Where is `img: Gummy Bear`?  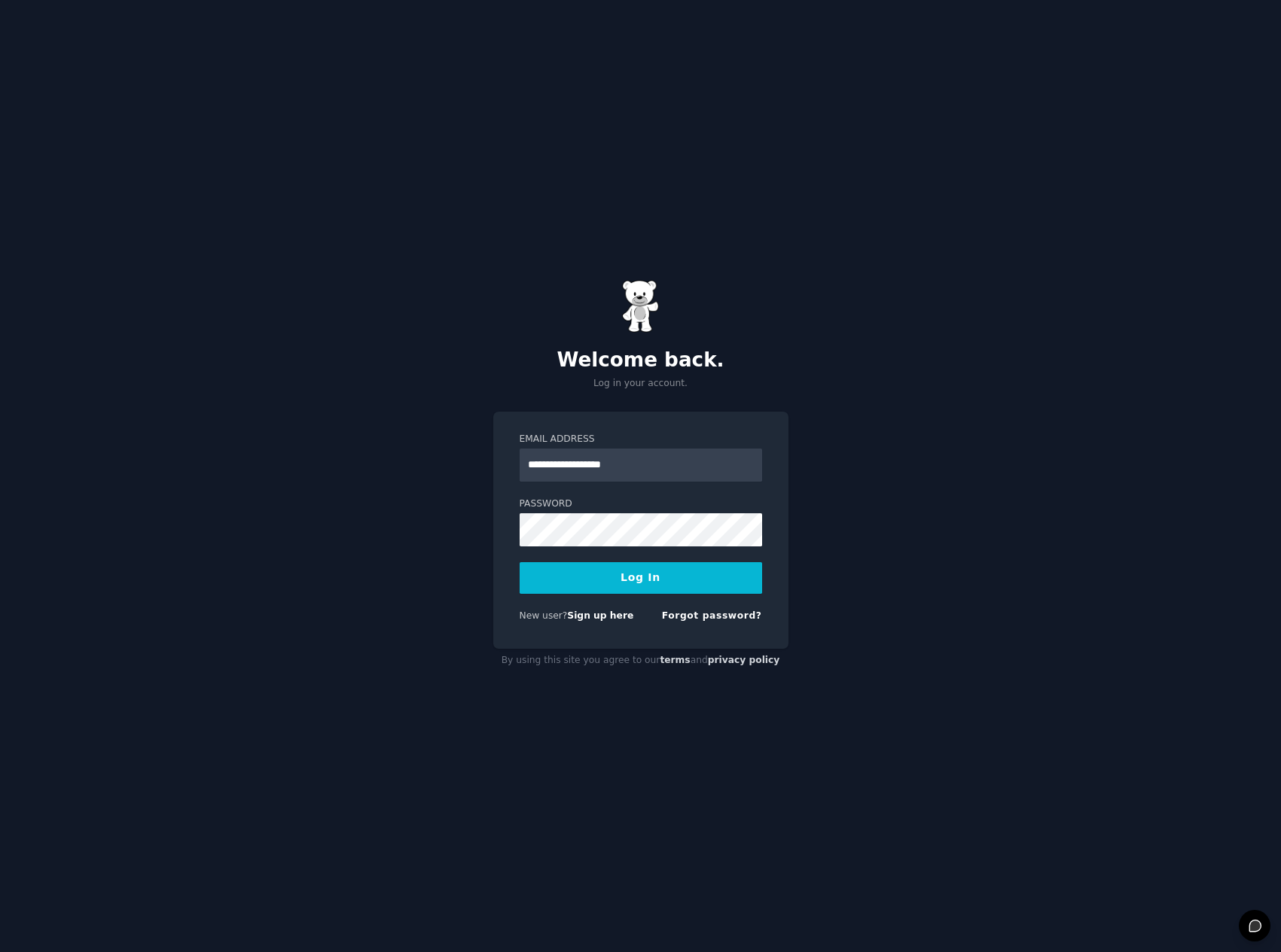
img: Gummy Bear is located at coordinates (640, 307).